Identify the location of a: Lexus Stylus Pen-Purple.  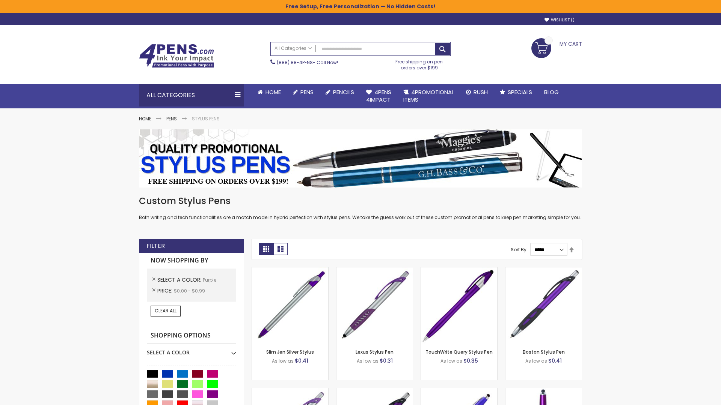
(374, 270).